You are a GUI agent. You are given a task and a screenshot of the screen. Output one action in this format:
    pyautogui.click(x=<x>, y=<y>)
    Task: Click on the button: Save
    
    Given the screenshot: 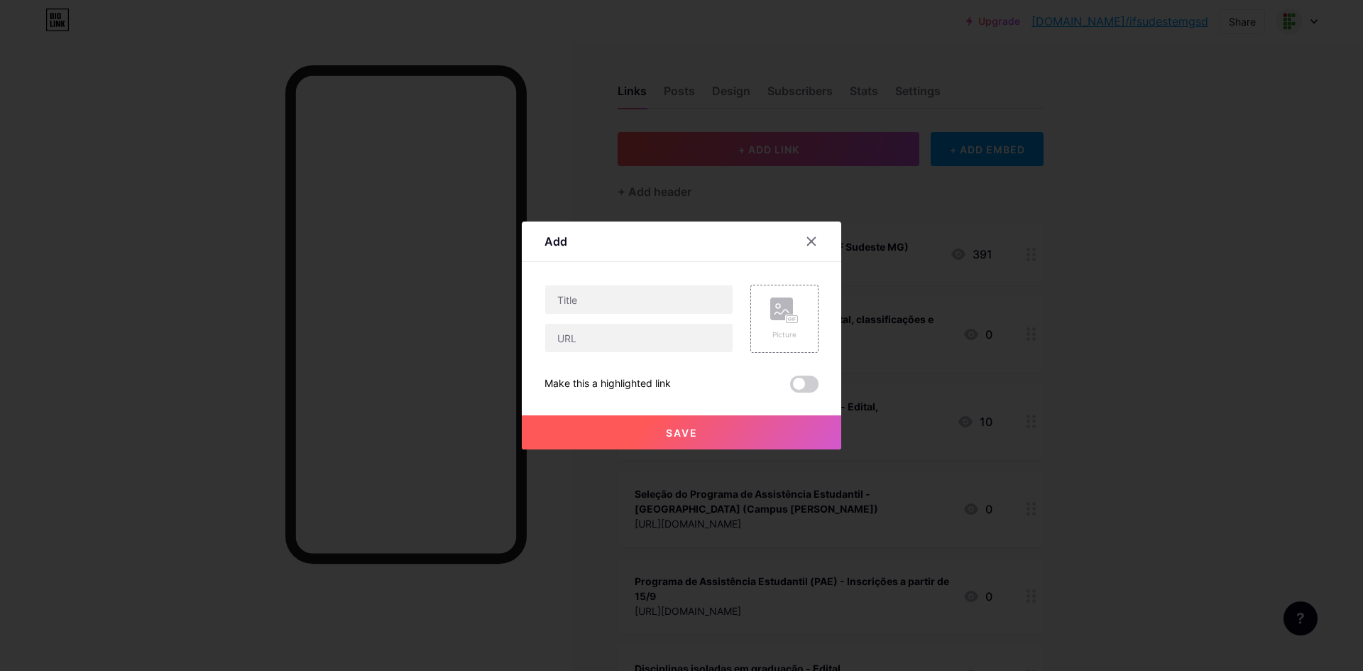 What is the action you would take?
    pyautogui.click(x=681, y=432)
    